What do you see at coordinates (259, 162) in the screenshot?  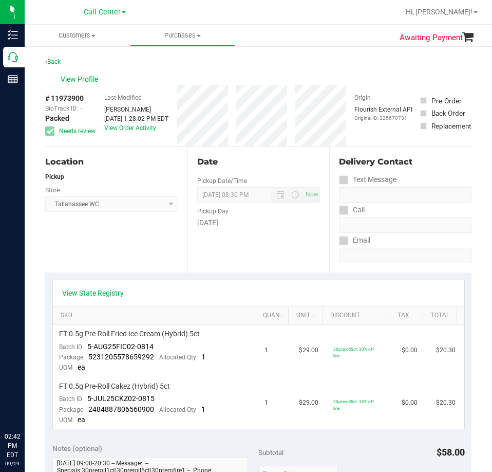 I see `div: Date` at bounding box center [259, 162].